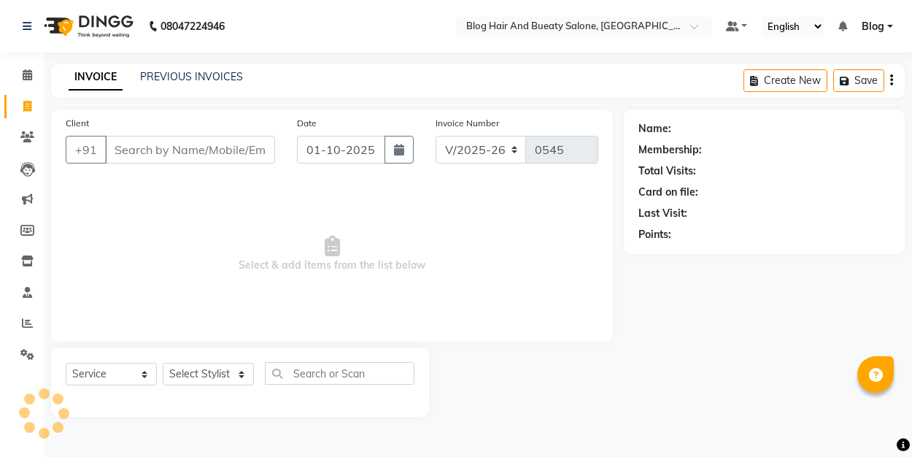 The width and height of the screenshot is (912, 457). Describe the element at coordinates (77, 123) in the screenshot. I see `label: Client` at that location.